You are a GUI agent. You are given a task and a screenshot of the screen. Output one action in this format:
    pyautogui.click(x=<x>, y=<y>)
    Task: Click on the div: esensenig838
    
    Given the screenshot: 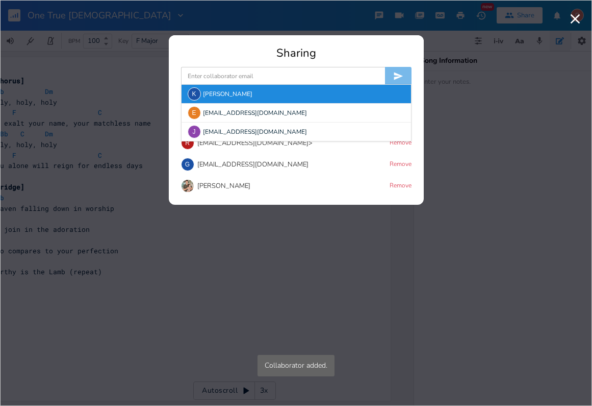 What is the action you would take?
    pyautogui.click(x=194, y=113)
    